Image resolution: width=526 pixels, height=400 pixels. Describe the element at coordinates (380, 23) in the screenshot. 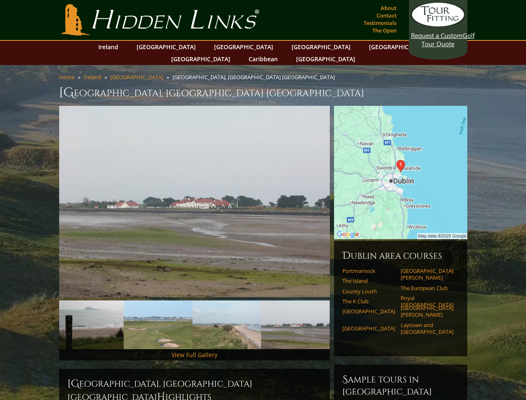

I see `a: Testimonials` at that location.